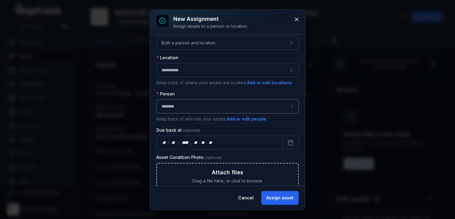 This screenshot has height=219, width=455. I want to click on p: Keep track of where your assets are located., so click(227, 83).